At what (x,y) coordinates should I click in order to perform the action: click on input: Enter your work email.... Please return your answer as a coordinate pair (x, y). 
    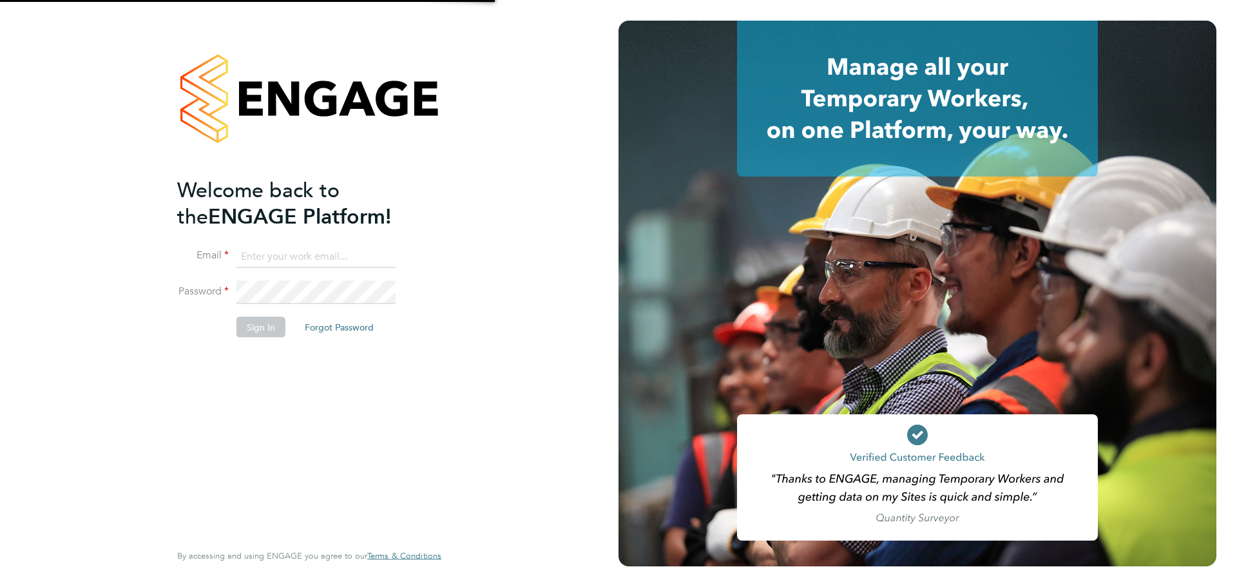
    Looking at the image, I should click on (316, 256).